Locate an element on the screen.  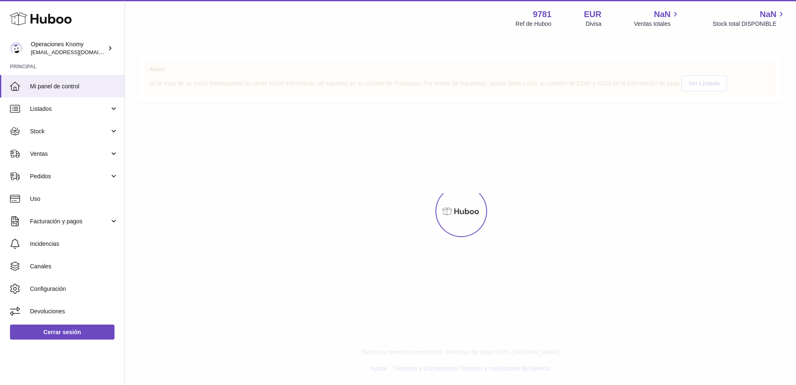
span: Stock is located at coordinates (70, 131).